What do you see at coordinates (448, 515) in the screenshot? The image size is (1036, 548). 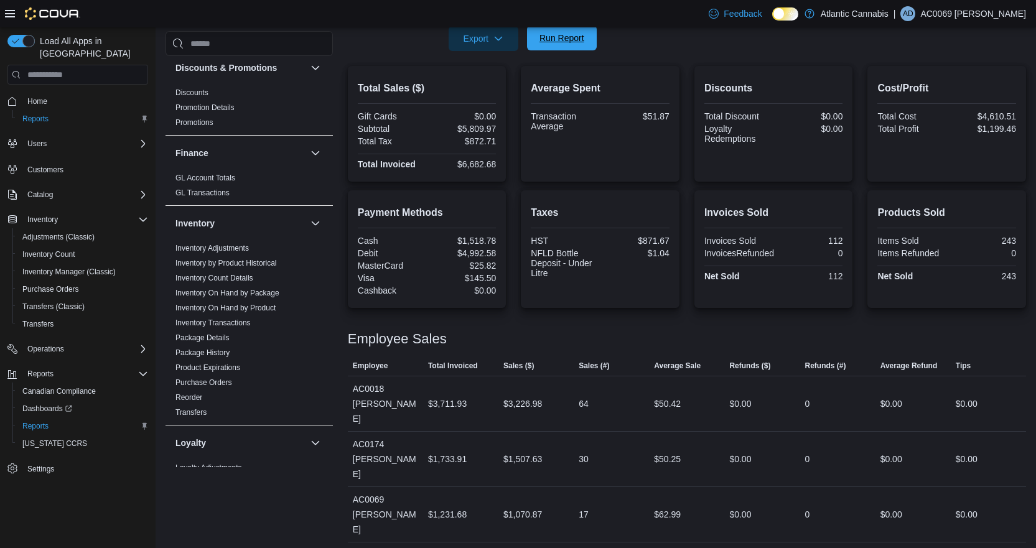 I see `div: $1,231.68` at bounding box center [448, 515].